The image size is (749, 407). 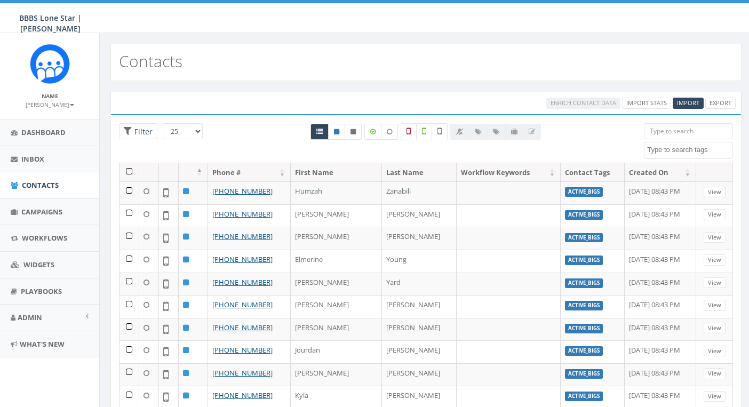 What do you see at coordinates (42, 344) in the screenshot?
I see `span: What's New` at bounding box center [42, 344].